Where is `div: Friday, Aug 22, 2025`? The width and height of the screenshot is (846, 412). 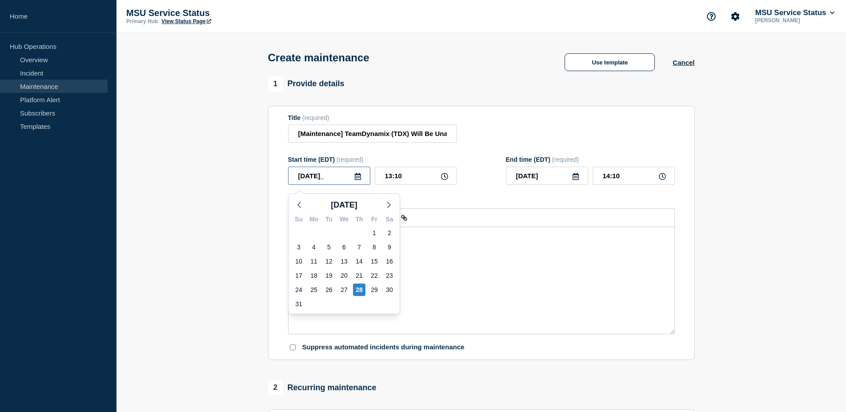
div: Friday, Aug 22, 2025 is located at coordinates (374, 276).